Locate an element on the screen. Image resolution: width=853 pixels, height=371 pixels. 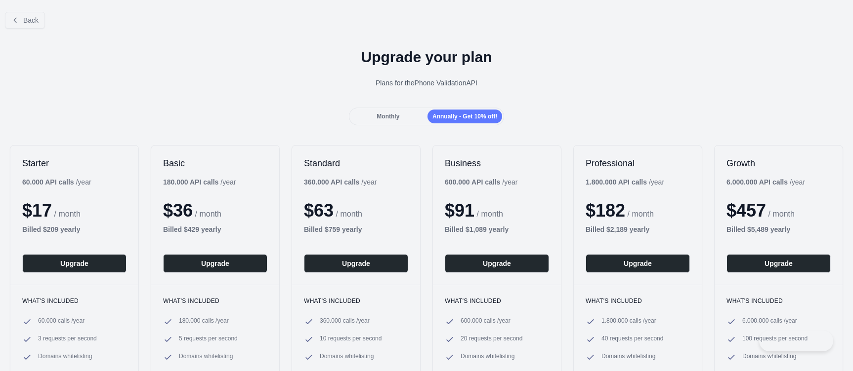
h2: Standard is located at coordinates (356, 163).